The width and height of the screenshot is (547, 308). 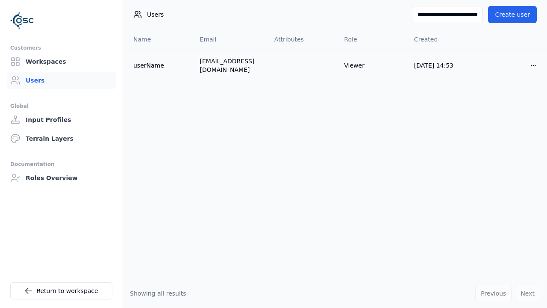 What do you see at coordinates (61, 291) in the screenshot?
I see `a: Return to workspace` at bounding box center [61, 291].